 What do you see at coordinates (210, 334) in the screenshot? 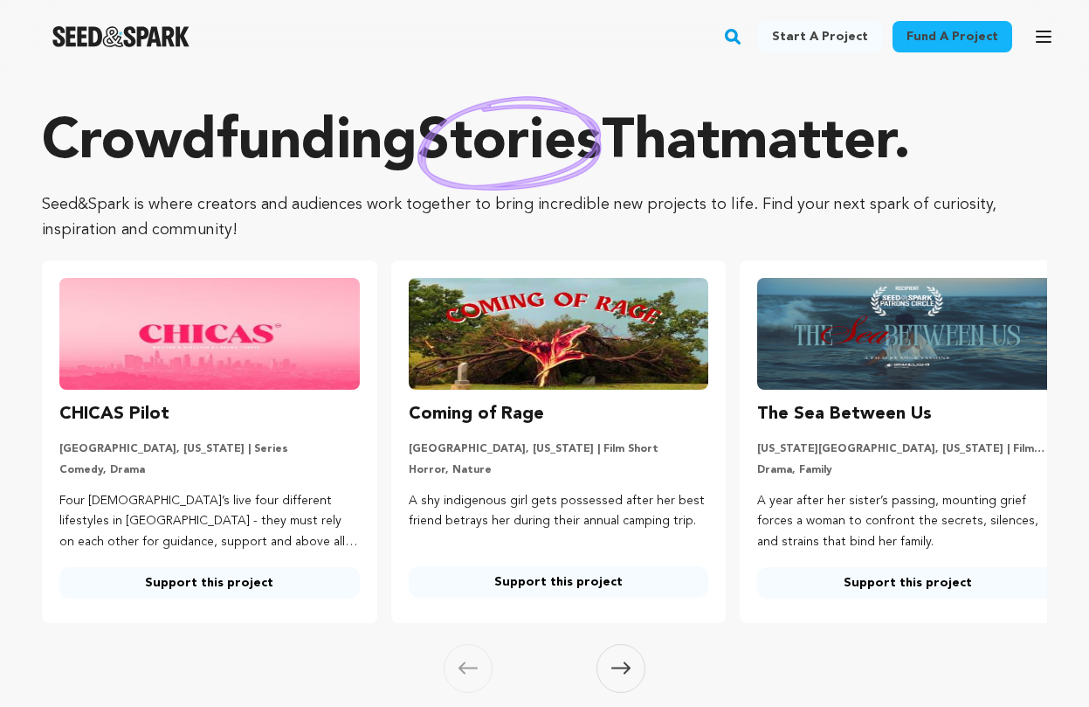
I see `img: CHICAS Pilot image` at bounding box center [210, 334].